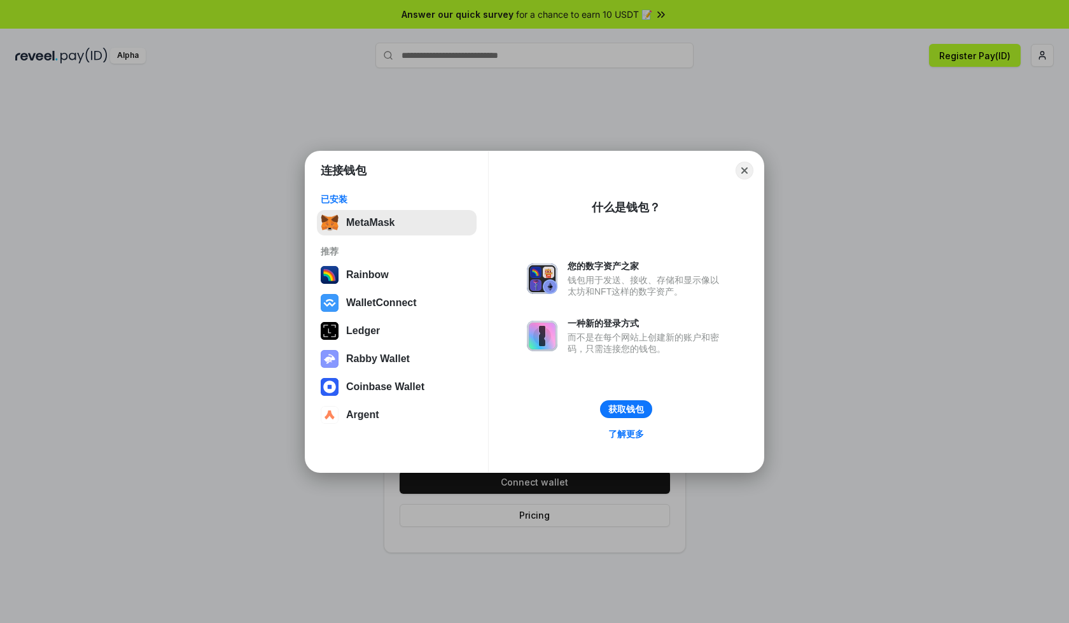  Describe the element at coordinates (330, 331) in the screenshot. I see `img: svg+xml,%3Csvg%20xmlns%3D%22http%3A%2F%2Fwww.w3.org%2F2000%2Fsvg%22%20width%3D%2228%22%20height%3...` at that location.